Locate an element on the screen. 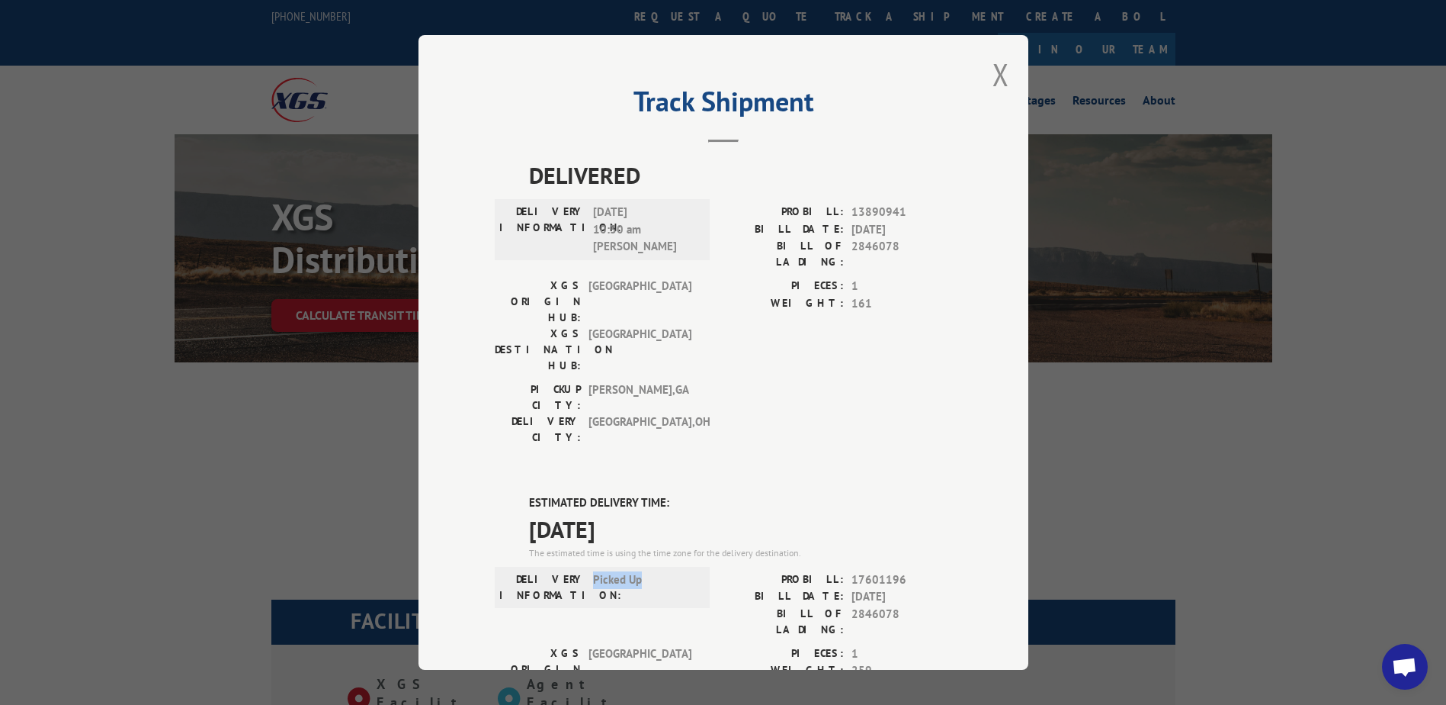  span: 17601196 is located at coordinates (902, 579).